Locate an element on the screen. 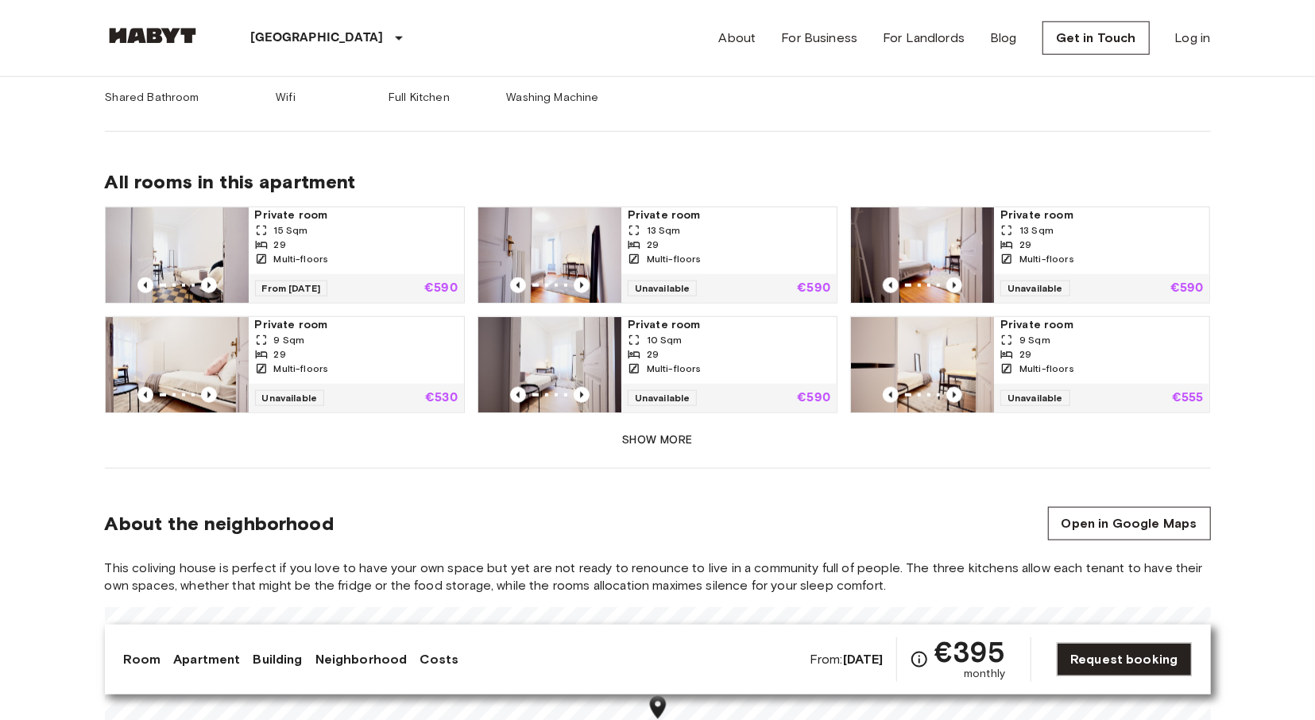 The height and width of the screenshot is (720, 1315). a: Neighborhood is located at coordinates (362, 660).